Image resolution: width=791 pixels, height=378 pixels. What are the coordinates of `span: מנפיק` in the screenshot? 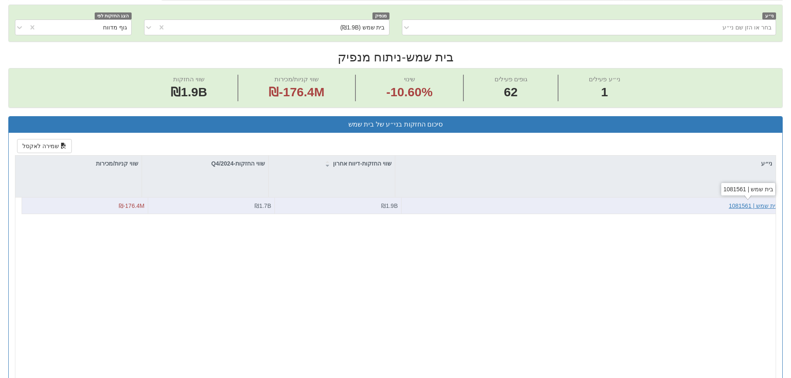 It's located at (381, 16).